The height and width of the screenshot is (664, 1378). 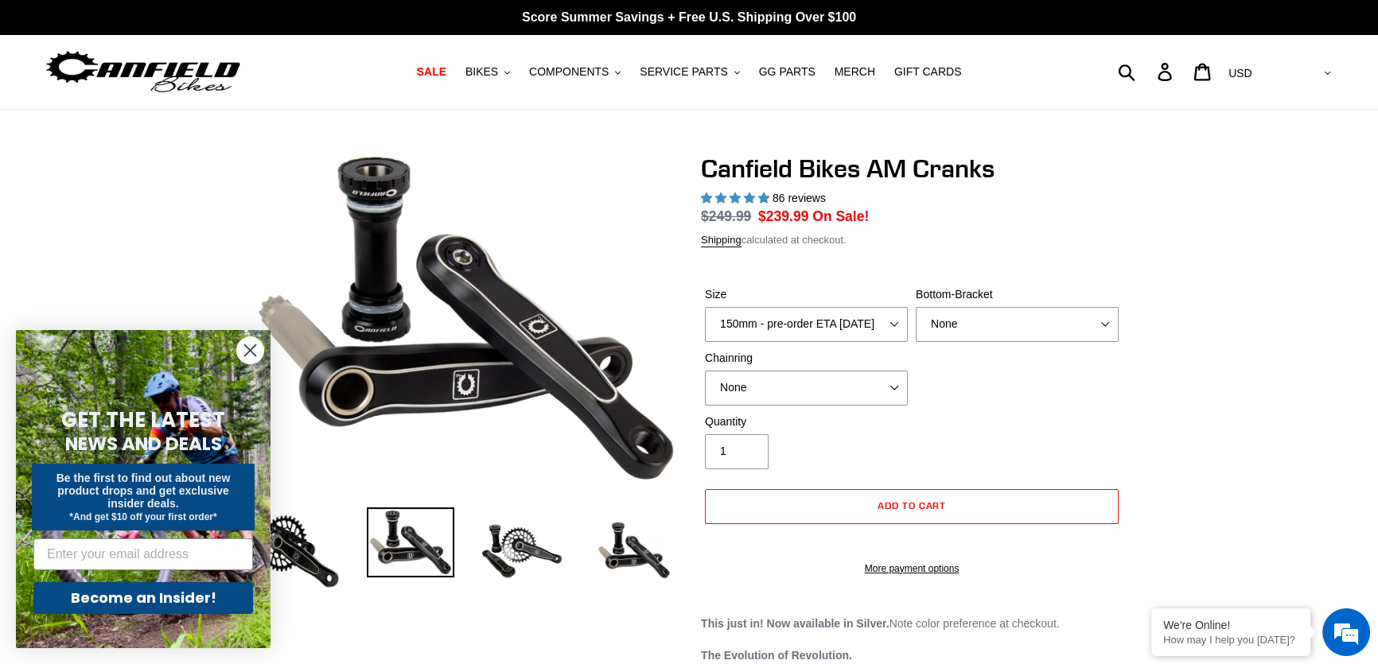 I want to click on span: 86 reviews, so click(x=799, y=198).